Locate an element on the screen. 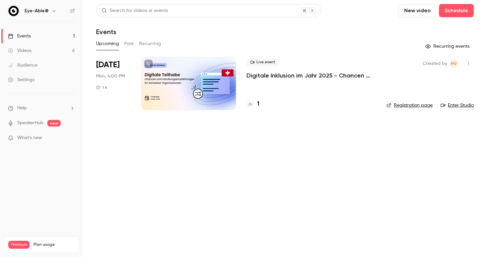 The height and width of the screenshot is (257, 487). p: Digitale Inklusion im Jahr 2025 - Chancen und Handlungsempfehlungen für Schweizer Organisationen is located at coordinates (311, 76).